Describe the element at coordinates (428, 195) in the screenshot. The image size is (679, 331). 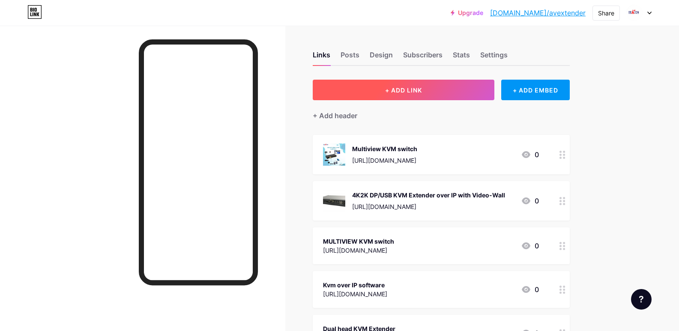
I see `div: 4K2K DP/USB KVM Extender over IP with Video-Wall` at that location.